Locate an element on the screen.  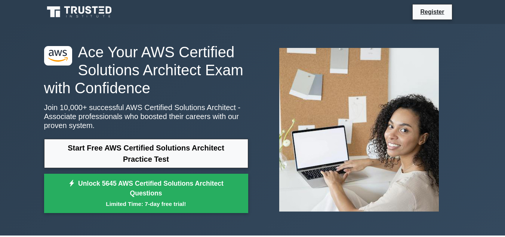
a: Unlock 5645 AWS Certified Solutions Architect QuestionsLimited Time: 7-day free trial! is located at coordinates (146, 193).